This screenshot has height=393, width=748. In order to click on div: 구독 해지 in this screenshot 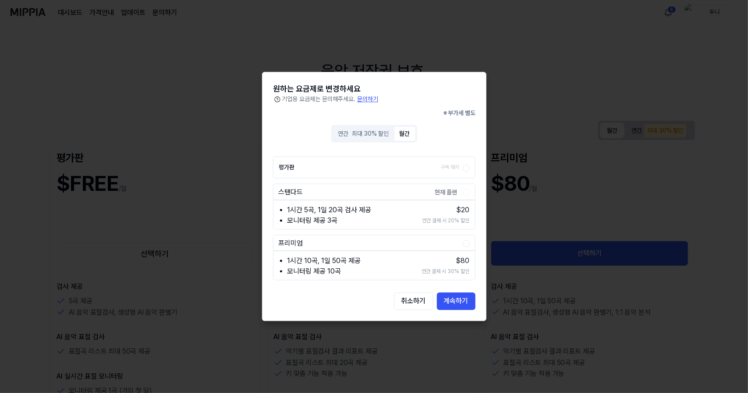, I will do `click(450, 168)`.